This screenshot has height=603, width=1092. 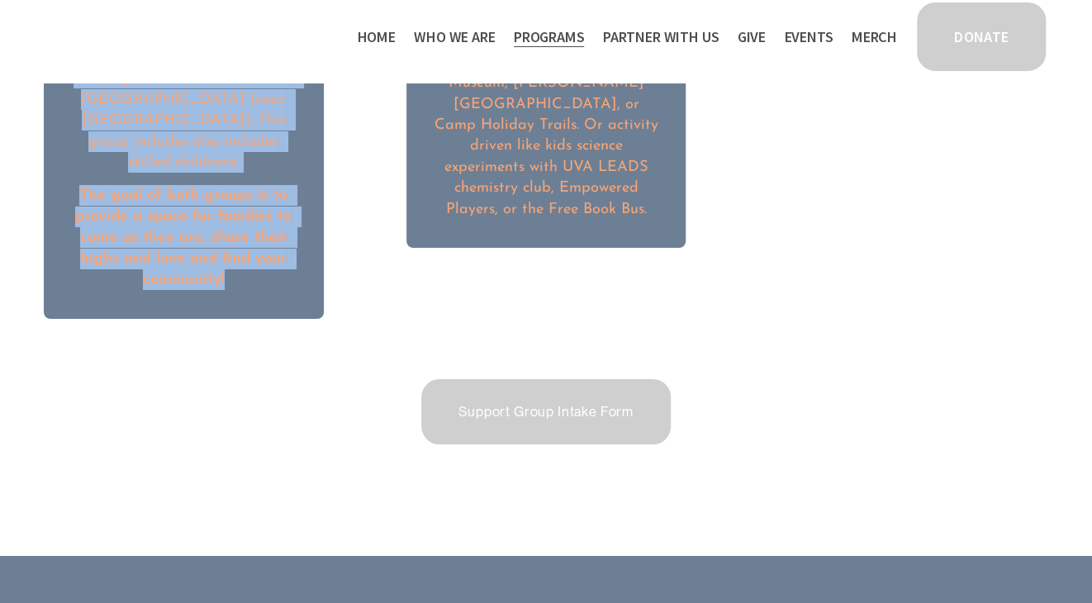 What do you see at coordinates (376, 36) in the screenshot?
I see `a: Home` at bounding box center [376, 36].